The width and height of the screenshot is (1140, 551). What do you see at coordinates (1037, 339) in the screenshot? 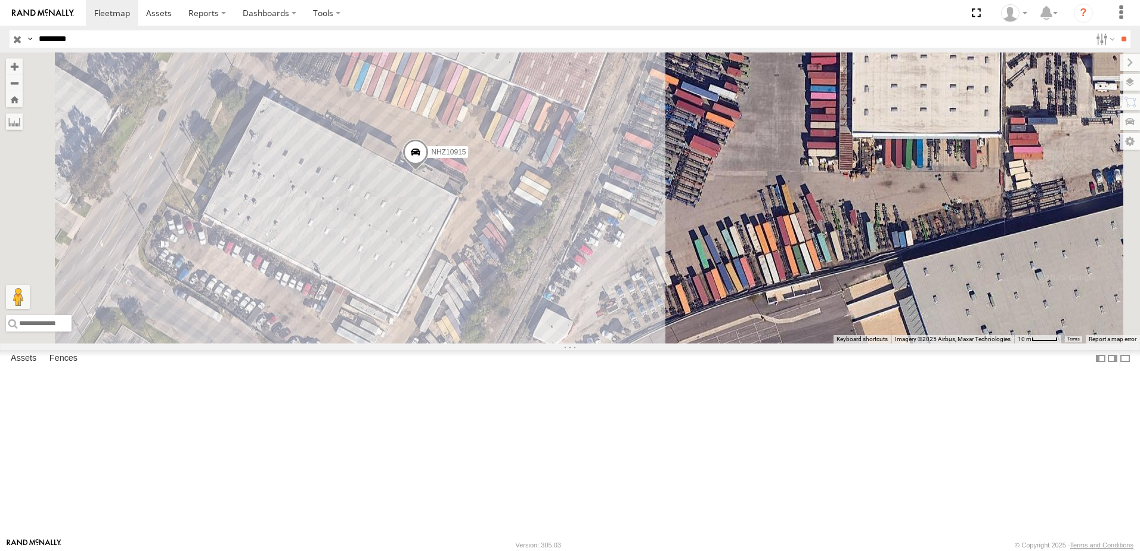
I see `button: Map Scale: 10 m per 40 pixels` at bounding box center [1037, 339].